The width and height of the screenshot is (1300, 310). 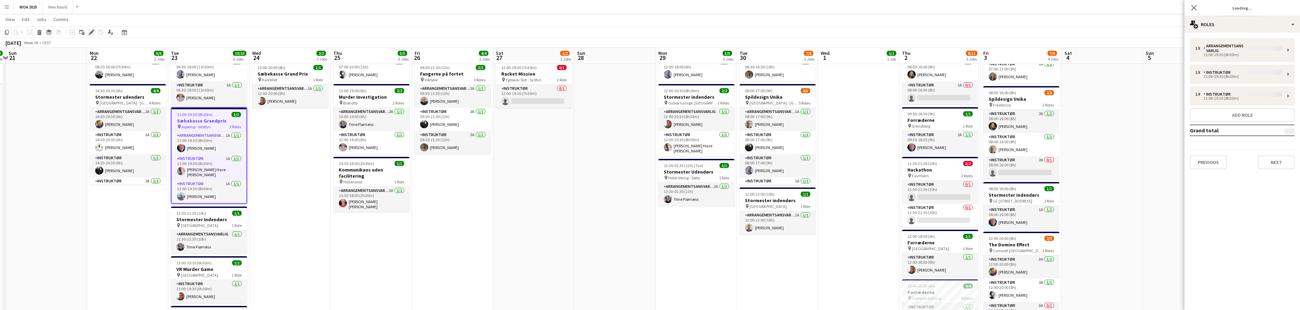 What do you see at coordinates (921, 113) in the screenshot?
I see `span: 09:30-18:30 (9h)` at bounding box center [921, 113].